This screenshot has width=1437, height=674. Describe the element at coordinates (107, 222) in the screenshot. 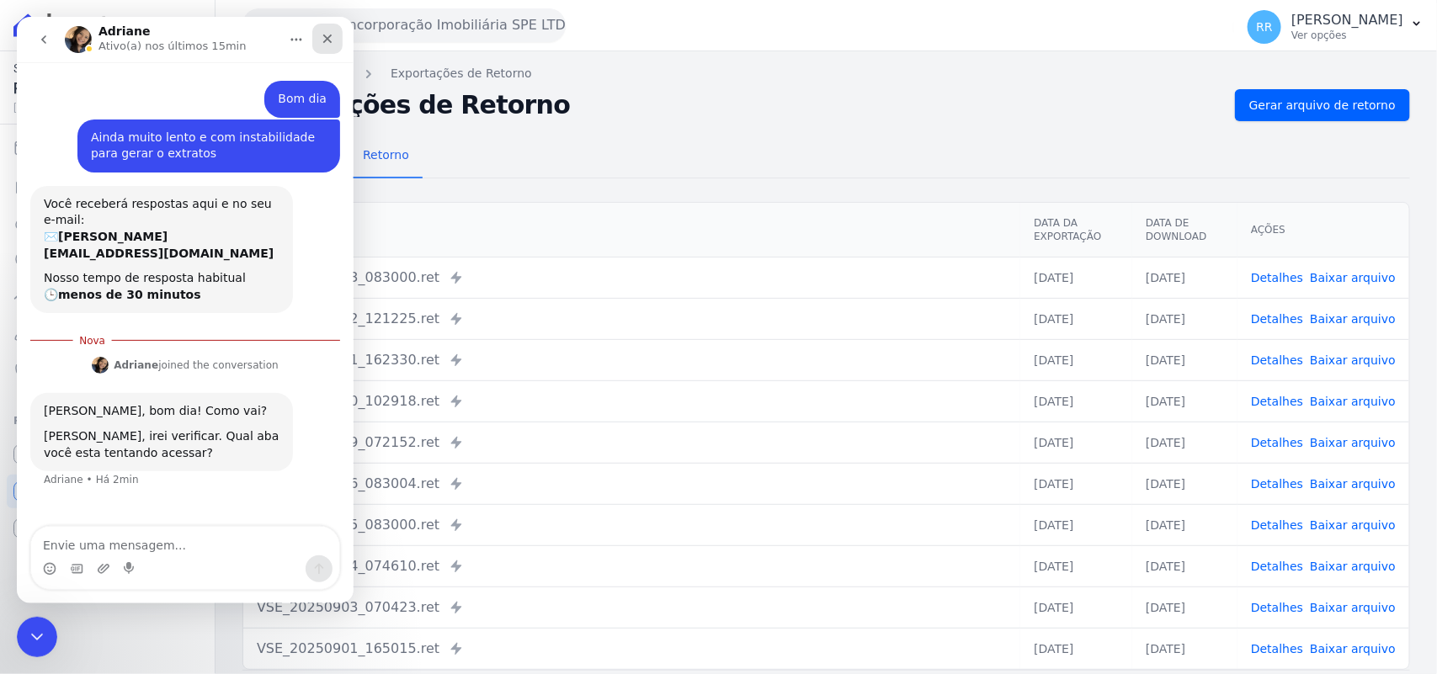

I see `a: Nova transferência` at that location.